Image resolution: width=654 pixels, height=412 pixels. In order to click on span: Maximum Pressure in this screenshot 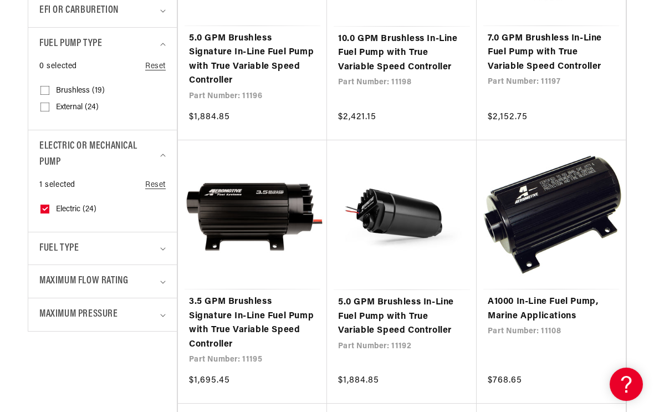, I will do `click(79, 314)`.